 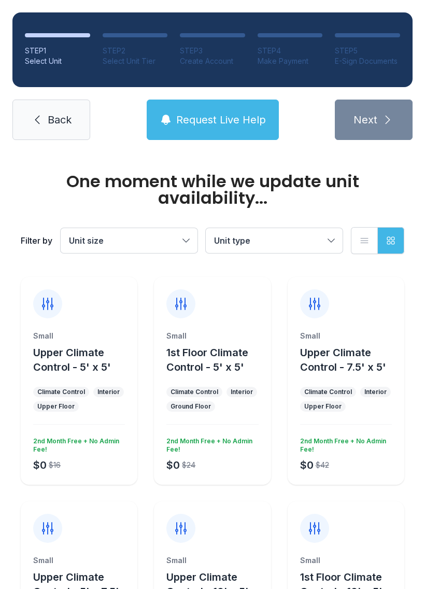 I want to click on div: $24, so click(x=189, y=465).